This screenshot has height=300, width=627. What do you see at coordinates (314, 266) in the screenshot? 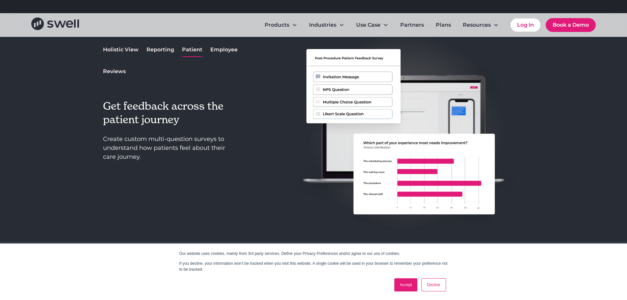
I see `p: If you decline, your information won’t be tracked when you visit this website. A single cookie wi...` at bounding box center [314, 266].